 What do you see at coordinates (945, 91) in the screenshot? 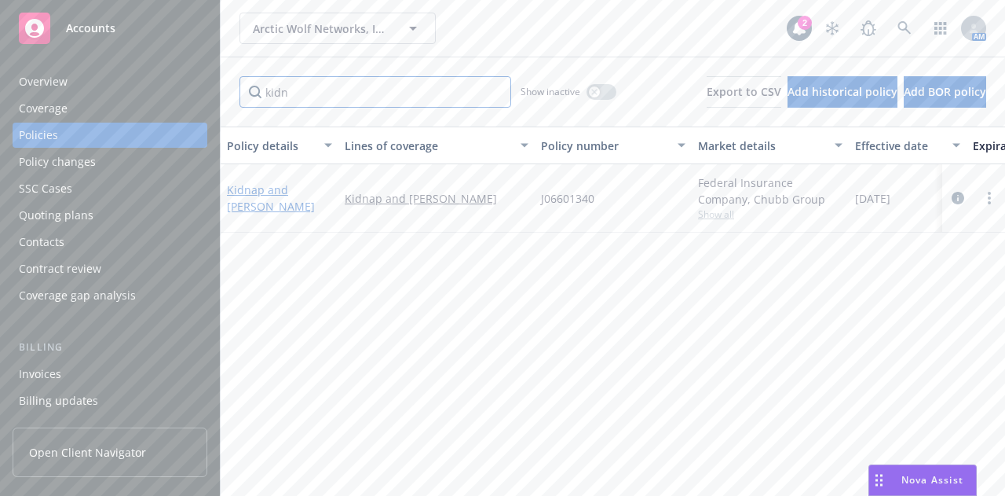
I see `span: Add BOR policy` at bounding box center [945, 91].